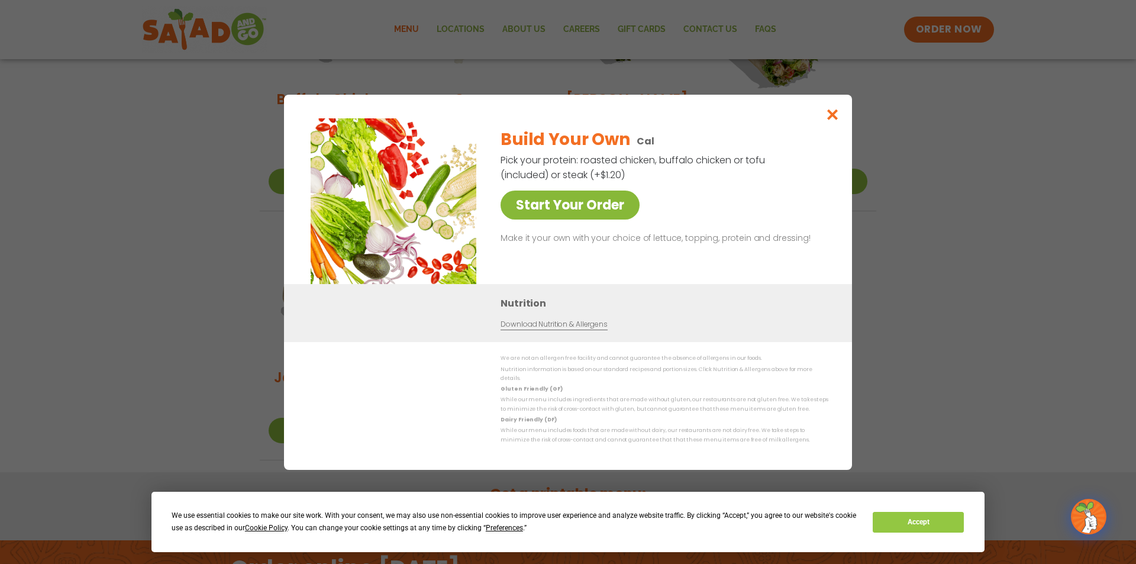  I want to click on p: We are not an allergen free facility and cannot guarantee the absence of allergens in our foods., so click(664, 358).